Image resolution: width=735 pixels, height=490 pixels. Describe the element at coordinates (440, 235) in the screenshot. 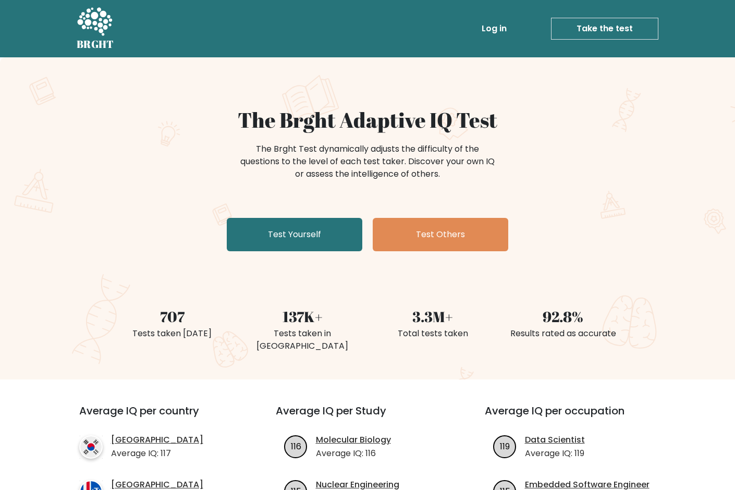

I see `a: Test Others` at that location.